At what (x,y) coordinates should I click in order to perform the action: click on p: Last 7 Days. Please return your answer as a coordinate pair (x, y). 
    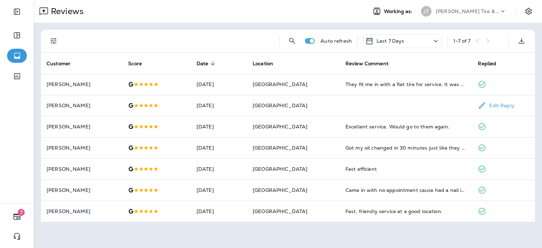
    Looking at the image, I should click on (390, 41).